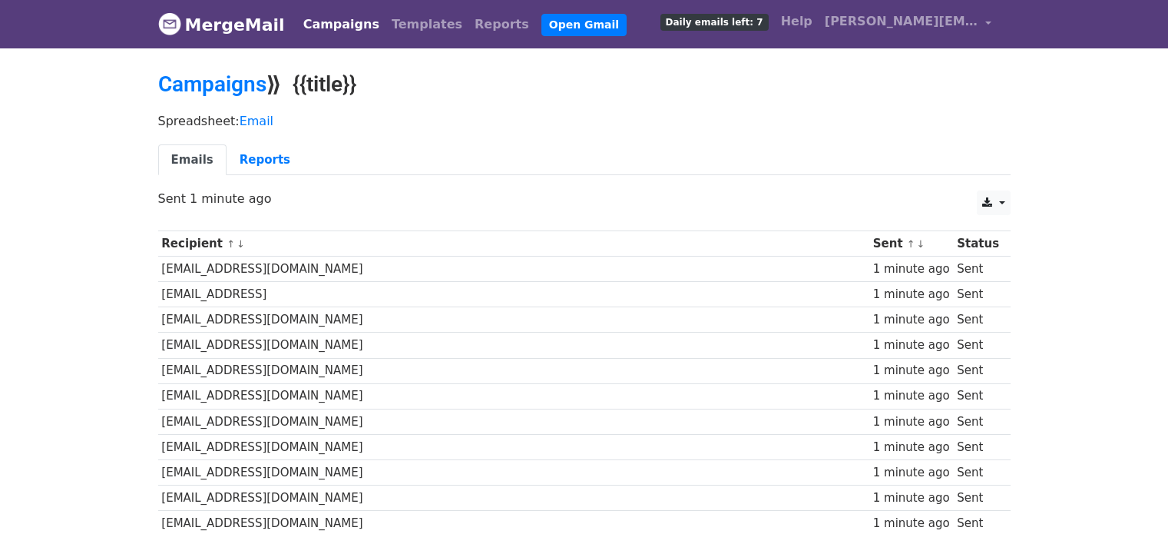 The width and height of the screenshot is (1168, 534). Describe the element at coordinates (714, 22) in the screenshot. I see `span: Daily emails left: 7` at that location.